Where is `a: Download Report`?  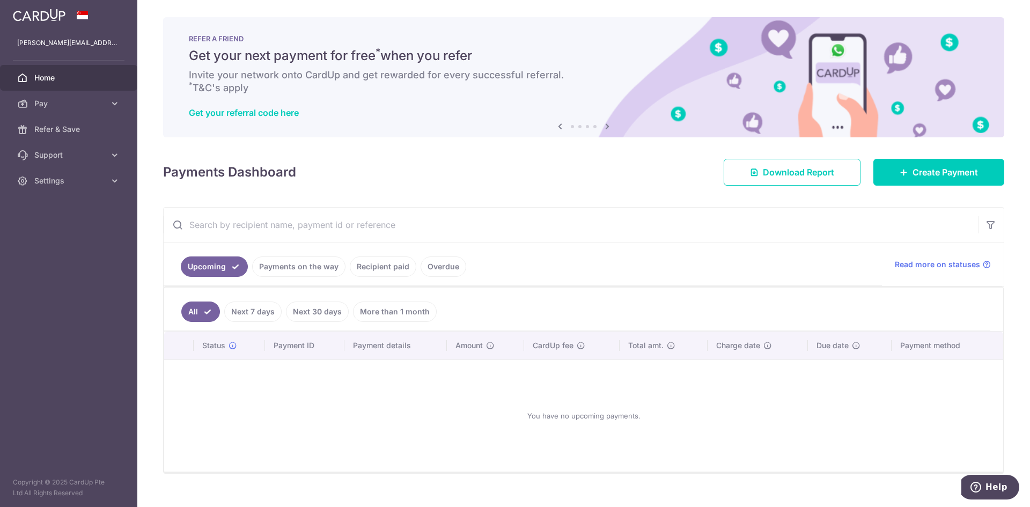 a: Download Report is located at coordinates (792, 172).